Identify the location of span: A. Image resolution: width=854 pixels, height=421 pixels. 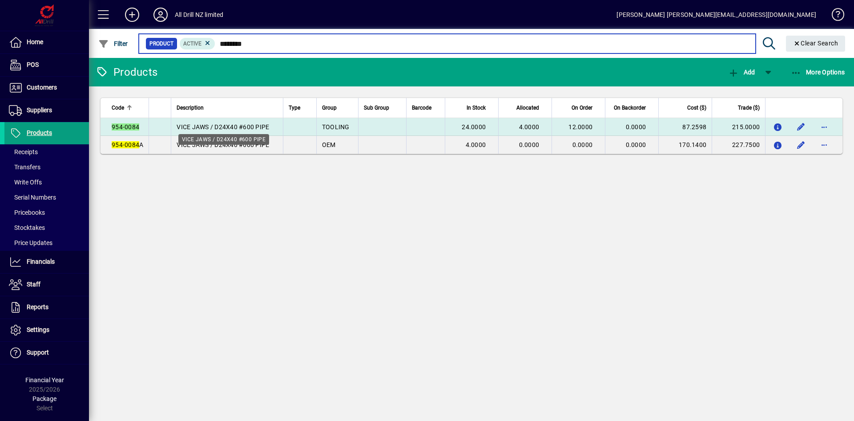
(127, 145).